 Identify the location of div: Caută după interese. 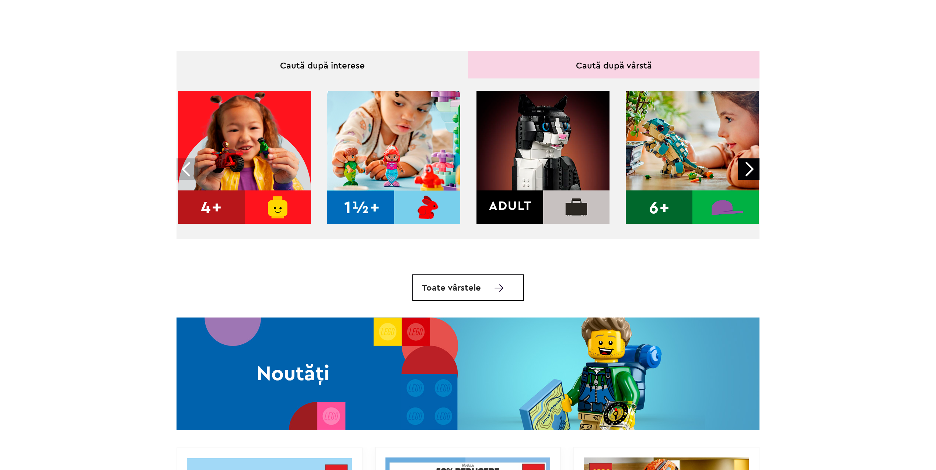
(322, 64).